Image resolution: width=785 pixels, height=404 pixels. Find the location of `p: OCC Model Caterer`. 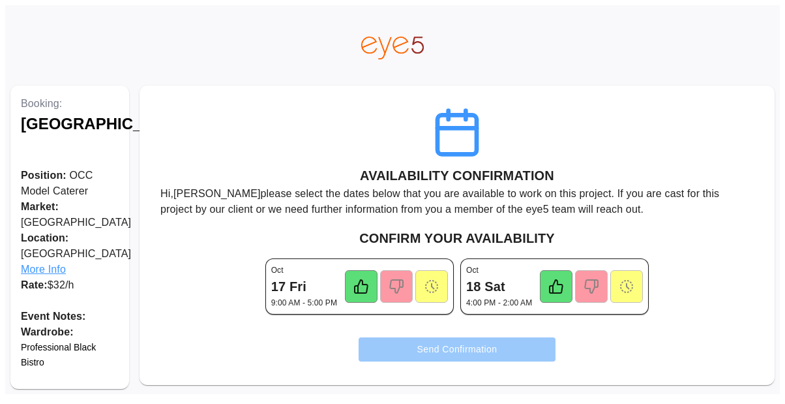

p: OCC Model Caterer is located at coordinates (70, 183).